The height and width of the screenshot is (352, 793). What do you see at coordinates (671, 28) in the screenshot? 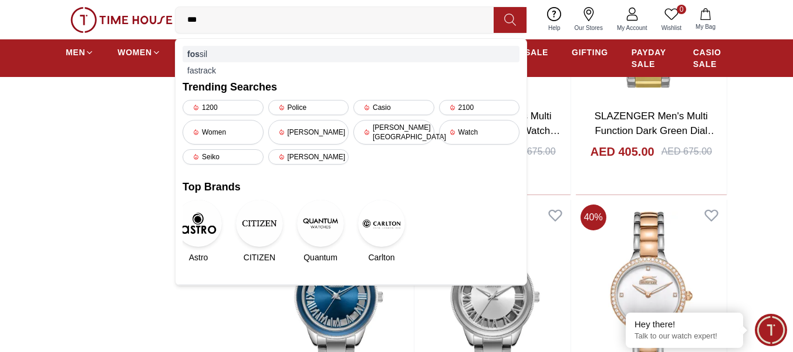
I see `span: Wishlist` at bounding box center [671, 28].